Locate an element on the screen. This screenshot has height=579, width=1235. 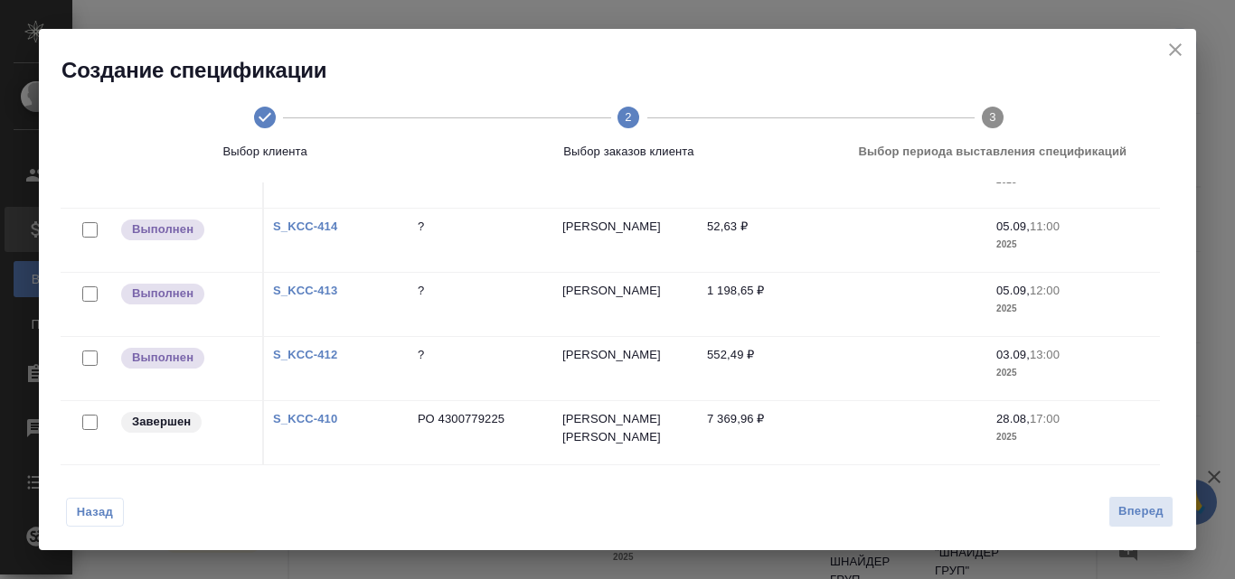
span: Выбор периода выставления спецификаций is located at coordinates (993, 152).